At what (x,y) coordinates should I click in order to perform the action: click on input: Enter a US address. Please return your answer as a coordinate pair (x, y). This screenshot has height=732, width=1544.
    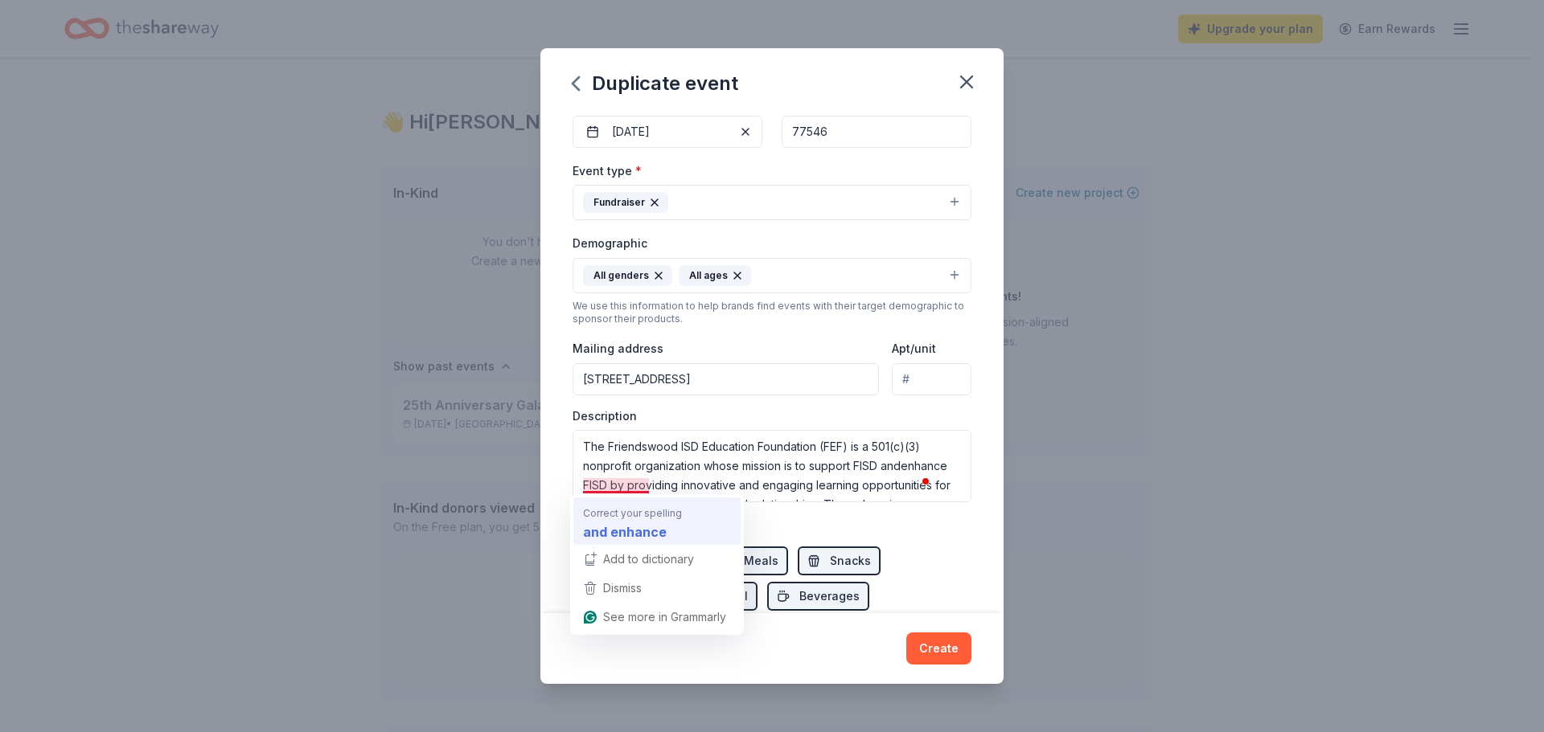
    Looking at the image, I should click on (725, 379).